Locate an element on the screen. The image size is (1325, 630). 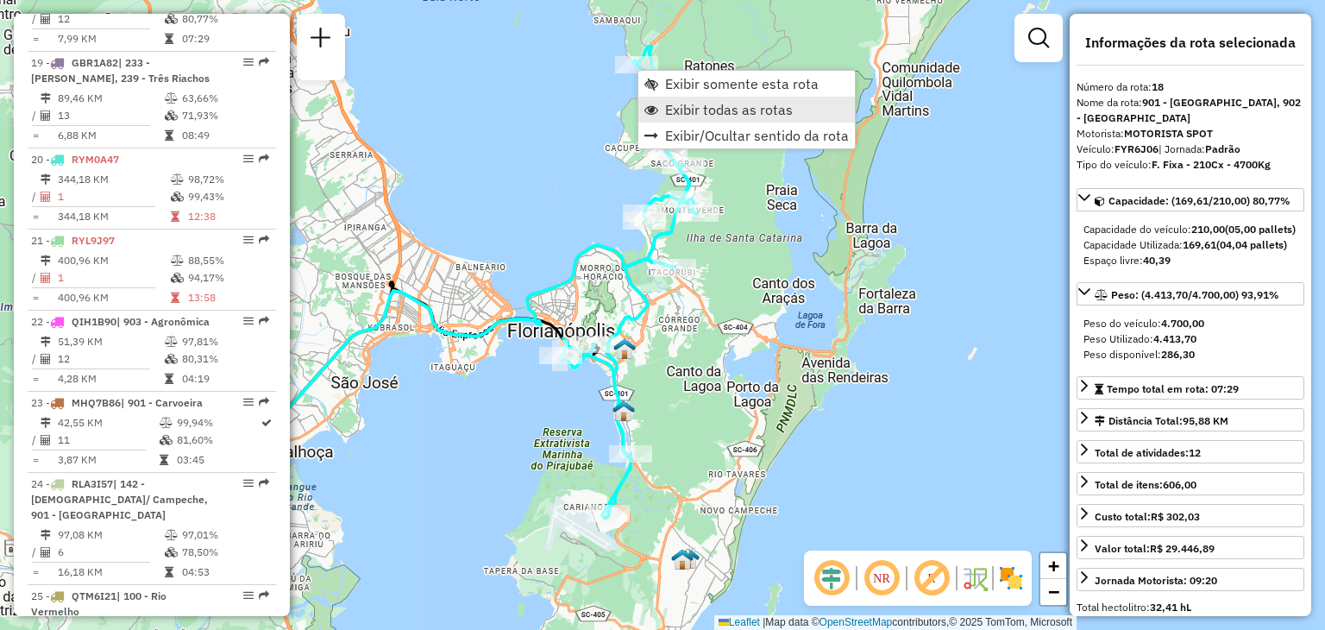
a: Zoom in is located at coordinates (1053, 566).